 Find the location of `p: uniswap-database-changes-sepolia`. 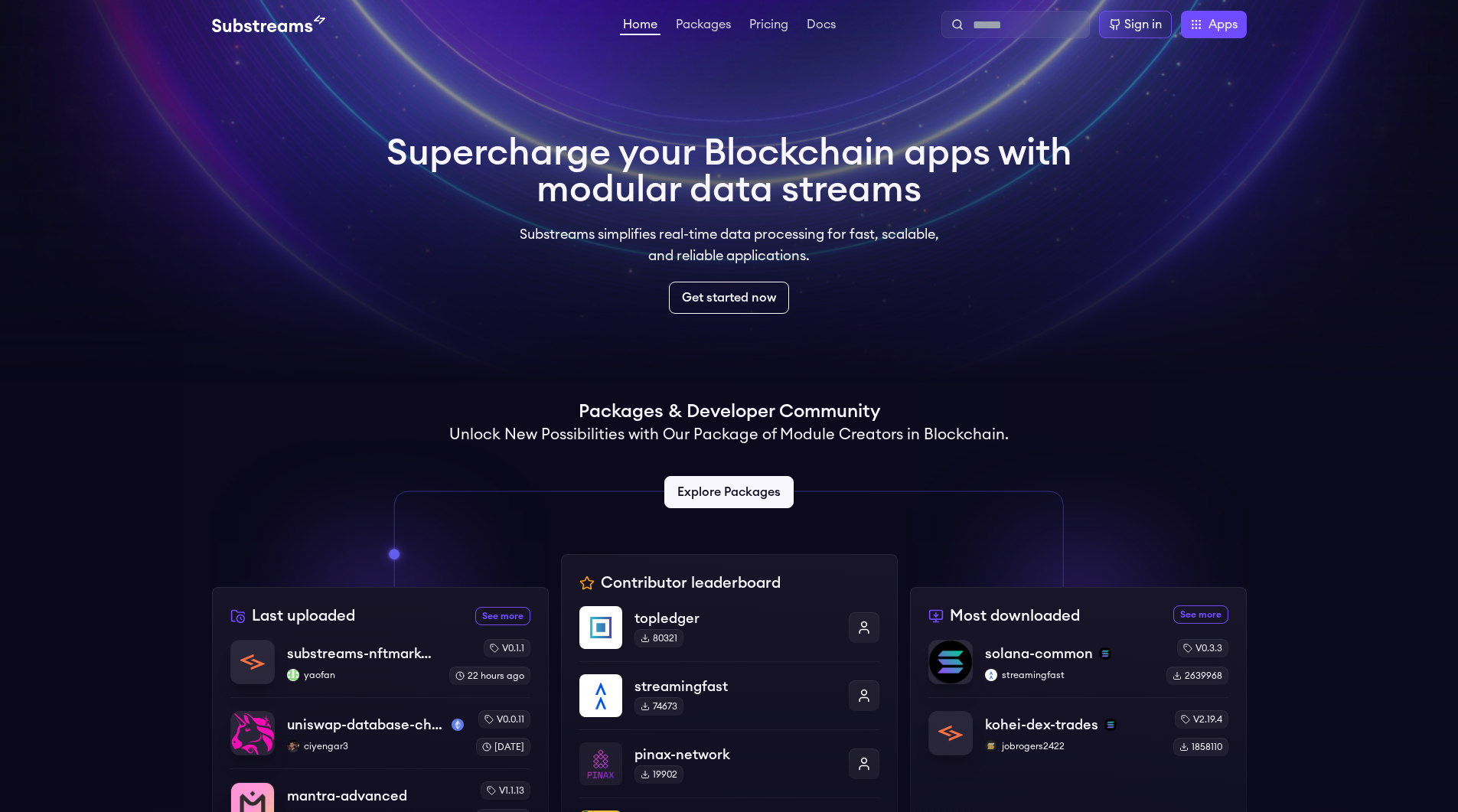

p: uniswap-database-changes-sepolia is located at coordinates (366, 725).